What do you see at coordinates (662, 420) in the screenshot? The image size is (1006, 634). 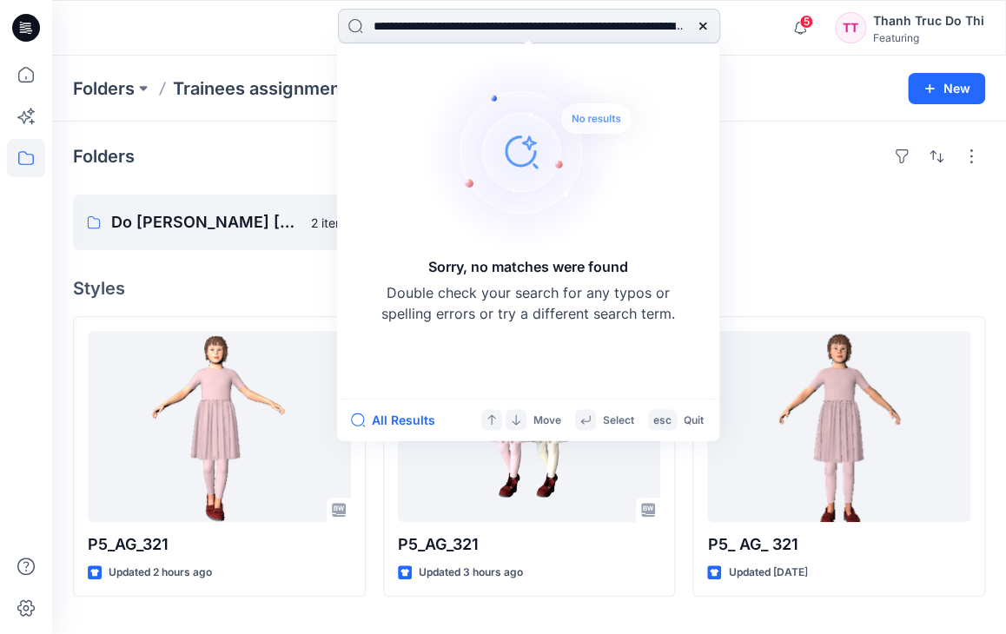 I see `p: esc` at bounding box center [662, 420].